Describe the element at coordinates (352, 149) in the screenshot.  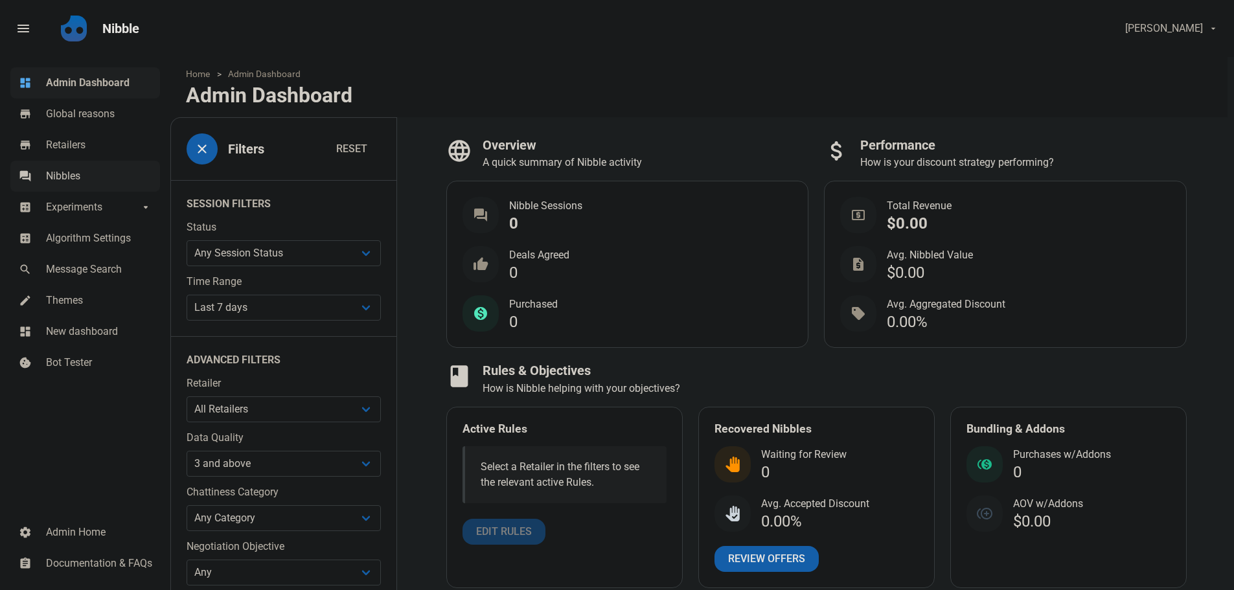
I see `button: Reset` at that location.